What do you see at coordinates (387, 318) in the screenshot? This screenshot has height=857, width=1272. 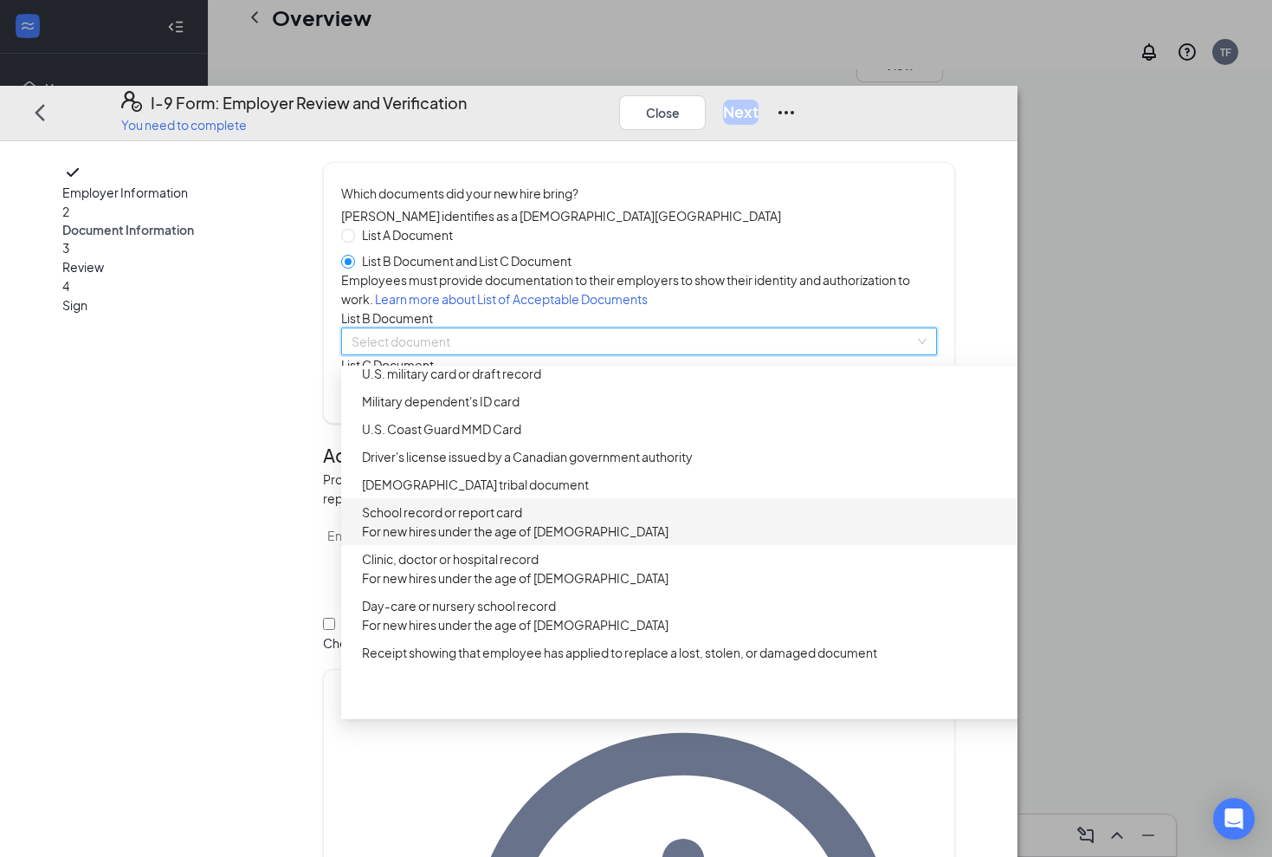 I see `span: List B Document` at bounding box center [387, 318].